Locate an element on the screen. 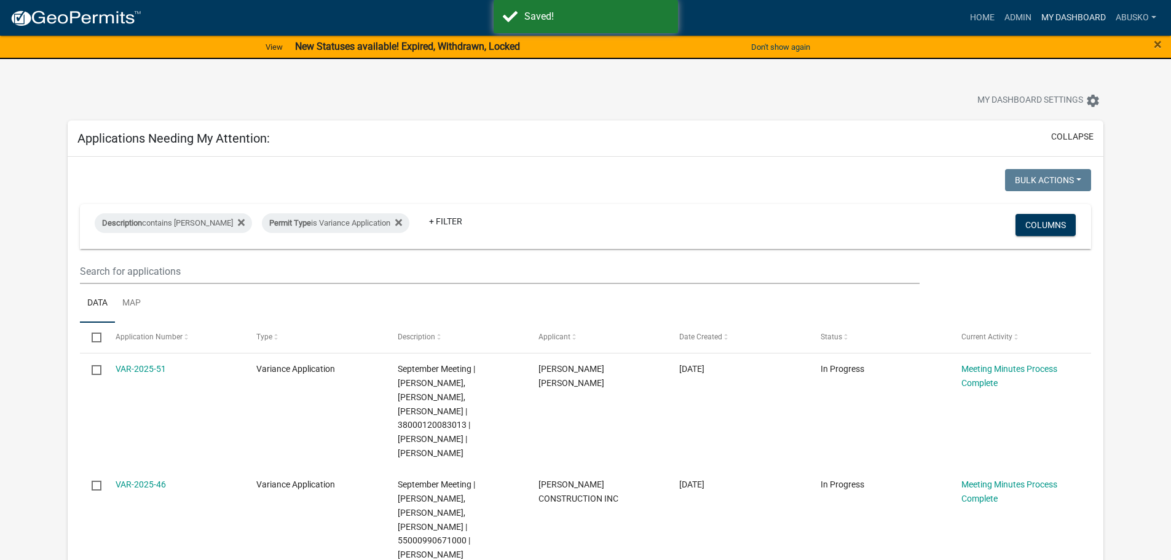 This screenshot has width=1171, height=560. button: Columns is located at coordinates (1046, 225).